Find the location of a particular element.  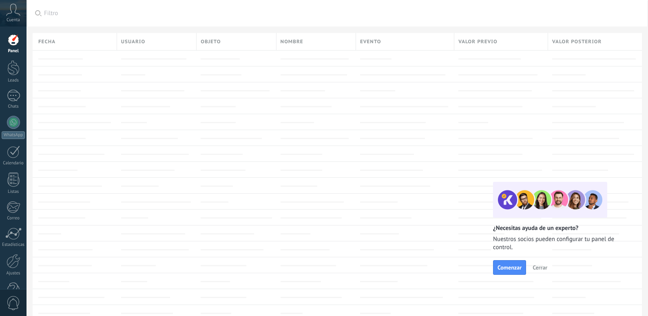

span: Evento is located at coordinates (371, 42).